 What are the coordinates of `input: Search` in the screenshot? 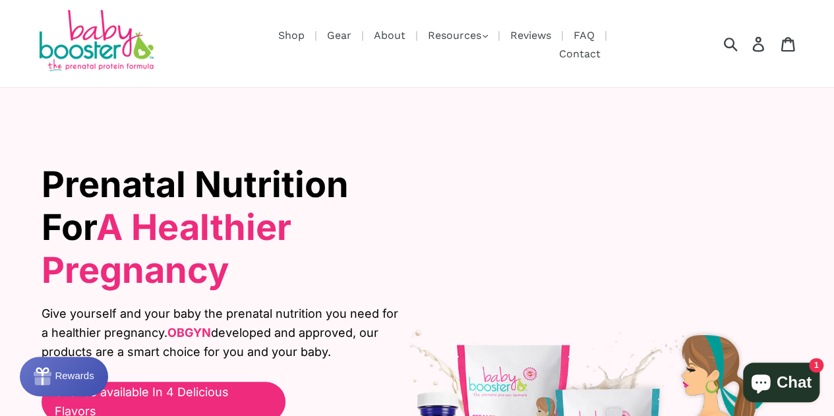 It's located at (746, 44).